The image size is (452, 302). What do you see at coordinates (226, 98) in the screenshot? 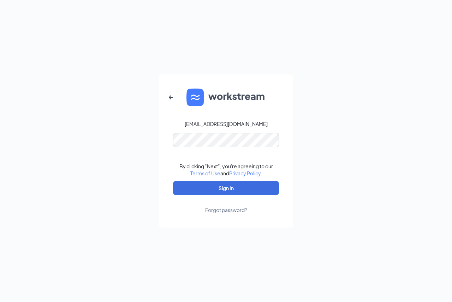
I see `img: WS logo and Workstream text` at bounding box center [226, 98].